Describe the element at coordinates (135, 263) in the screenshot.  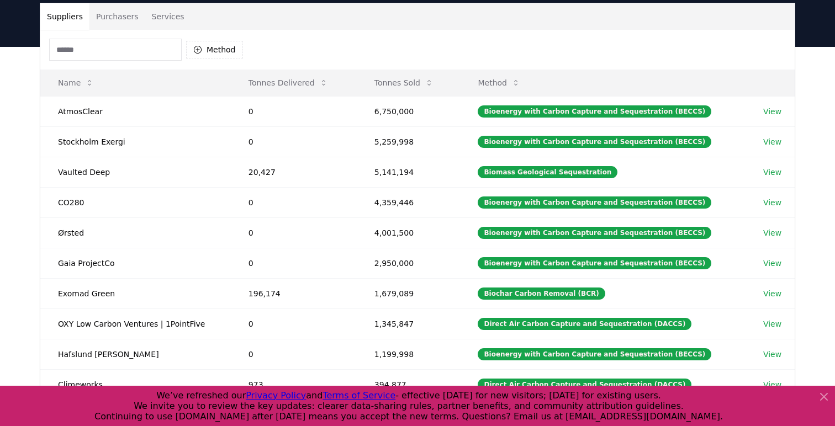
I see `td: Gaia ProjectCo` at that location.